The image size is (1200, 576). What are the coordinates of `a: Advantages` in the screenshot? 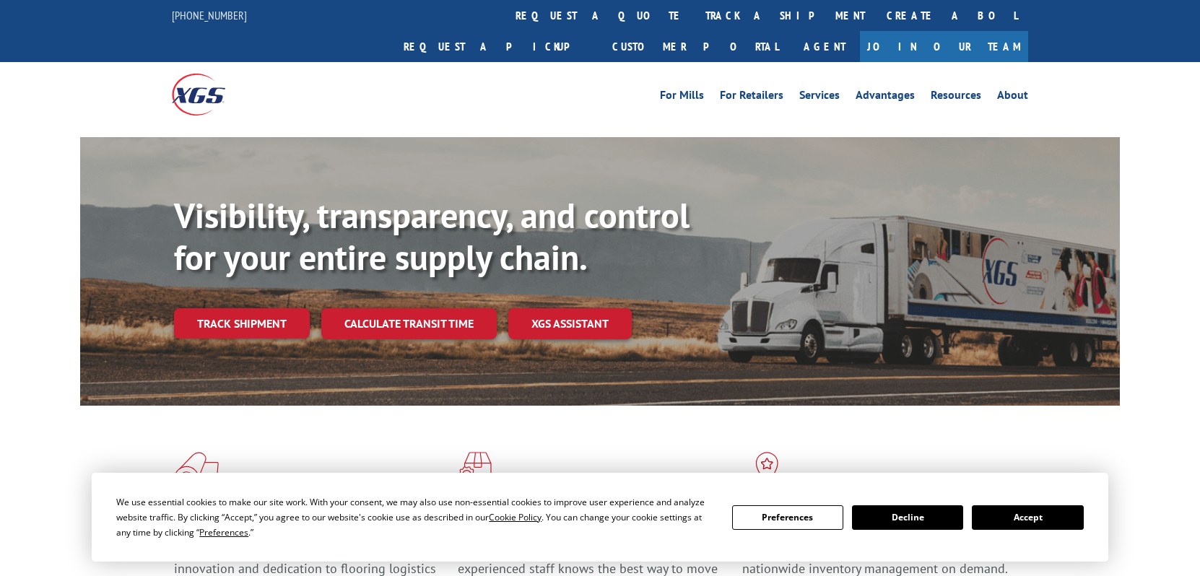 It's located at (885, 97).